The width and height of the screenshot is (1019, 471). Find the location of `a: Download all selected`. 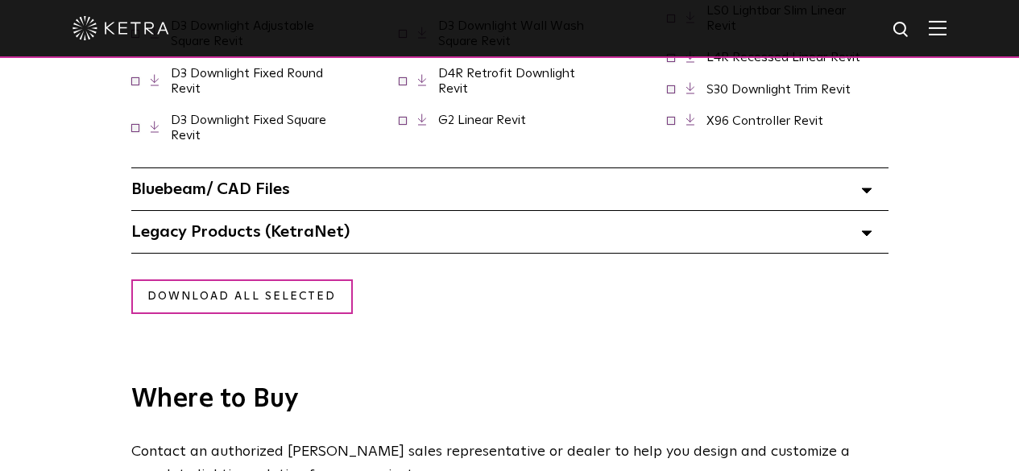

a: Download all selected is located at coordinates (242, 296).